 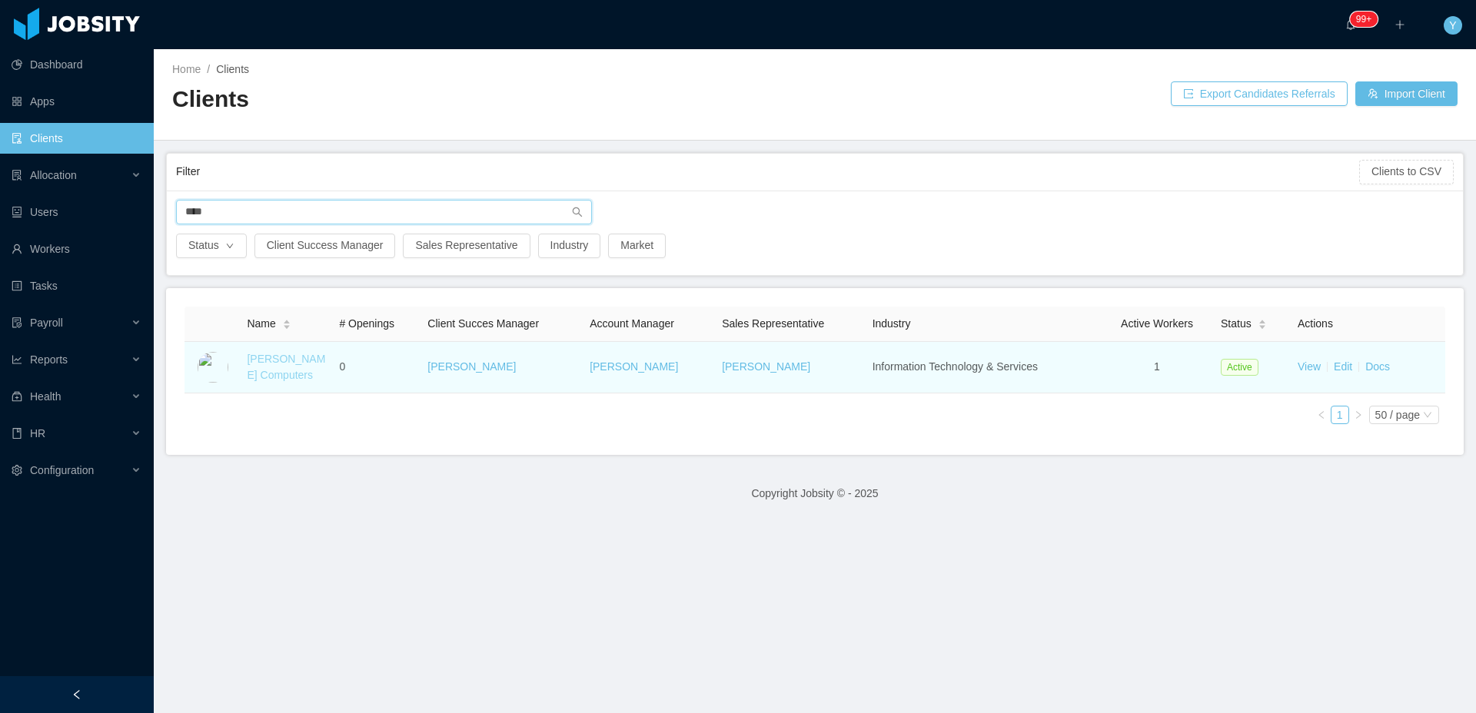 I want to click on li: Previous Page, so click(x=1321, y=415).